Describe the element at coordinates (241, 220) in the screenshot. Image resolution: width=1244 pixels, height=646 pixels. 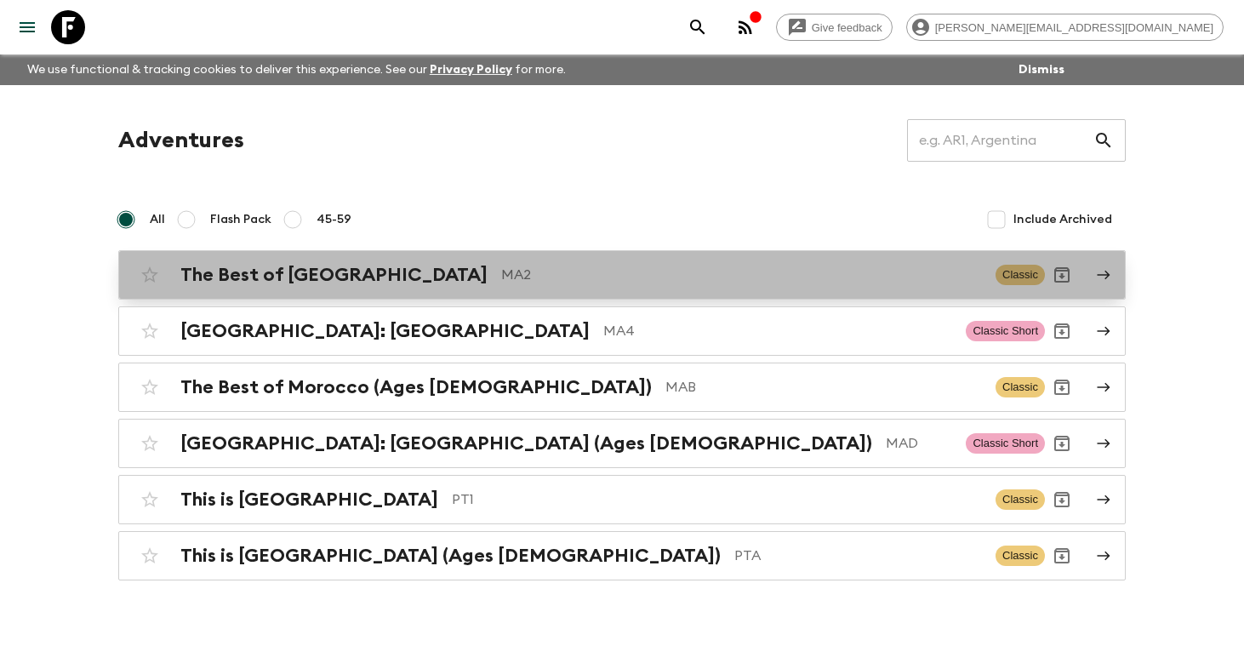
I see `span: Flash Pack` at that location.